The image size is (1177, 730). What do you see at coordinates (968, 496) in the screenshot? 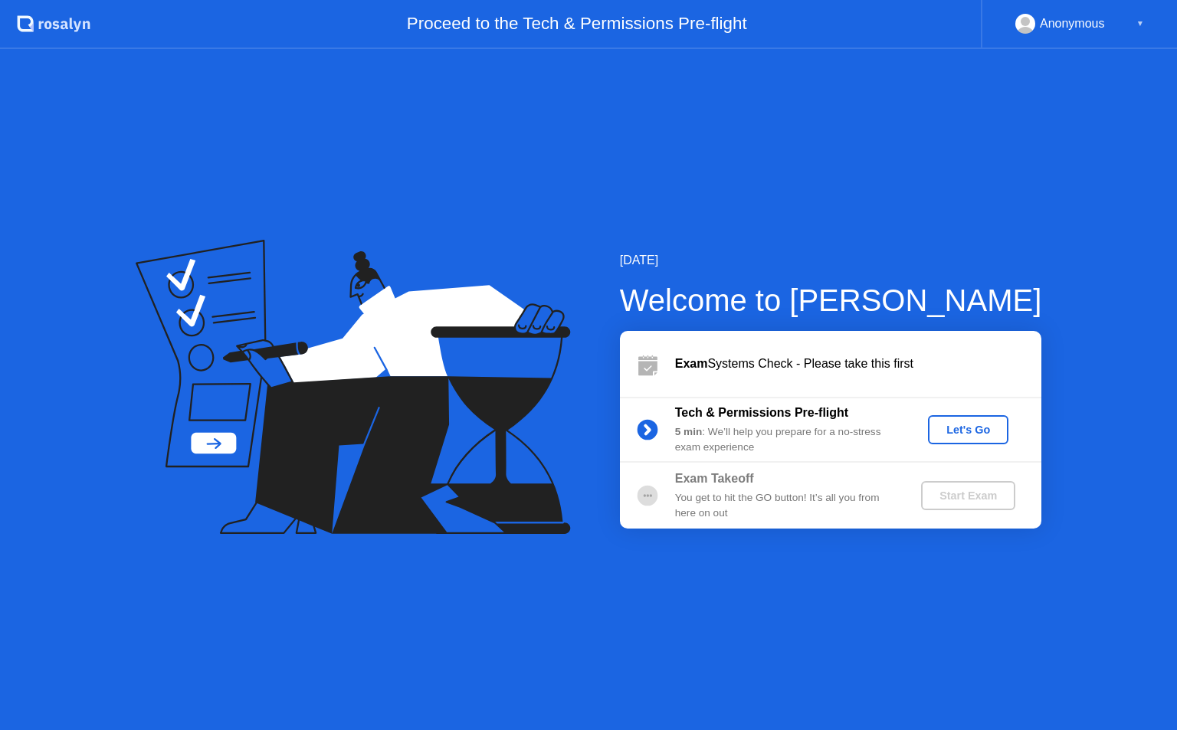
I see `button: Start Exam` at bounding box center [968, 496].